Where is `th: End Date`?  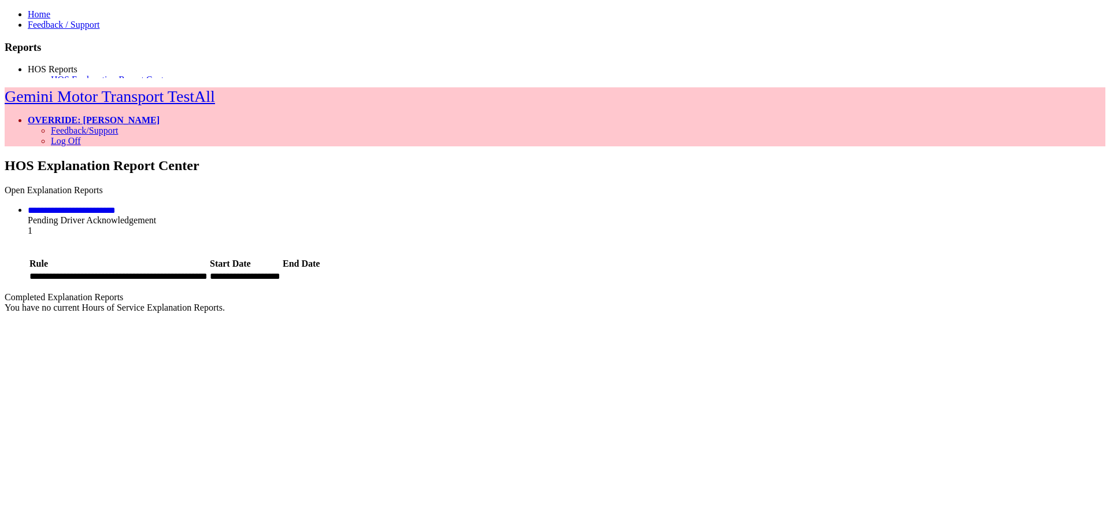 th: End Date is located at coordinates (301, 264).